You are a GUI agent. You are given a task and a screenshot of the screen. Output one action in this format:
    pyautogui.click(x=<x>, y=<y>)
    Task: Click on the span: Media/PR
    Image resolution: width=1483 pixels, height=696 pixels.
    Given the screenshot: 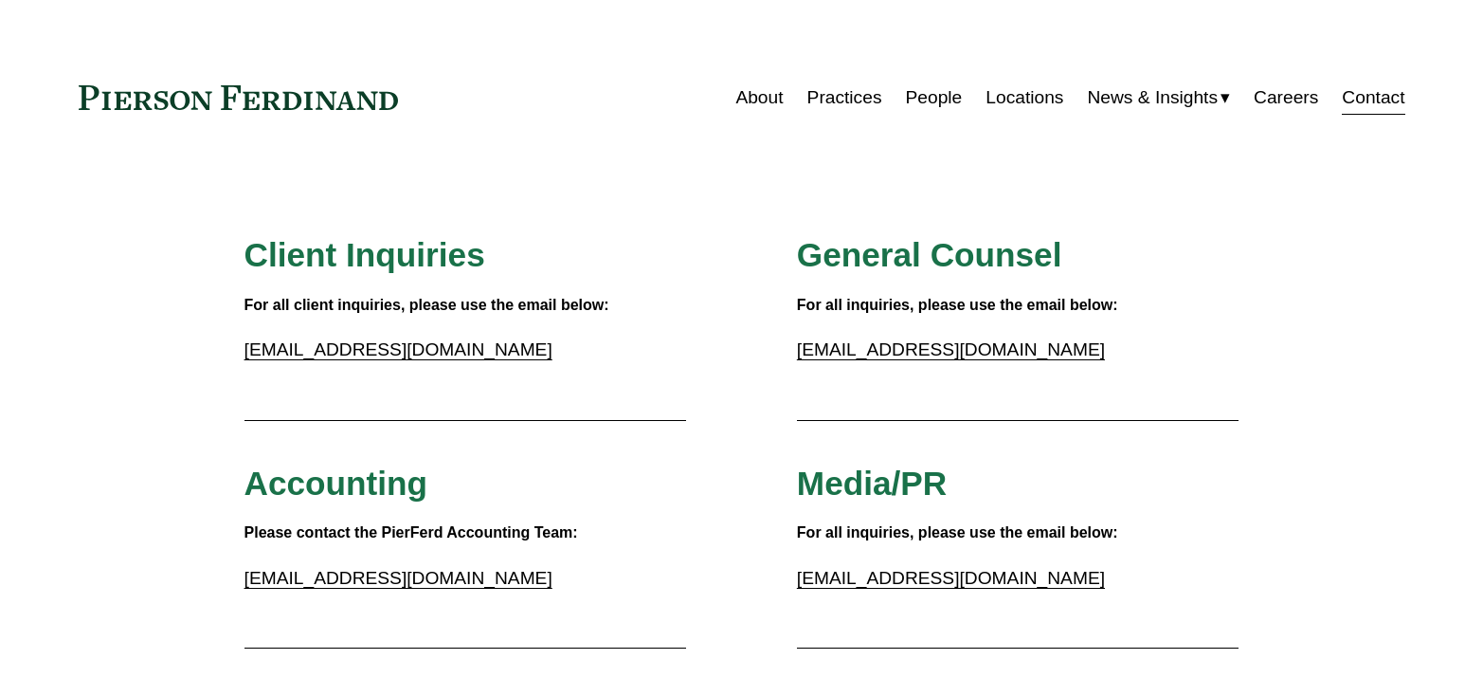 What is the action you would take?
    pyautogui.click(x=872, y=482)
    